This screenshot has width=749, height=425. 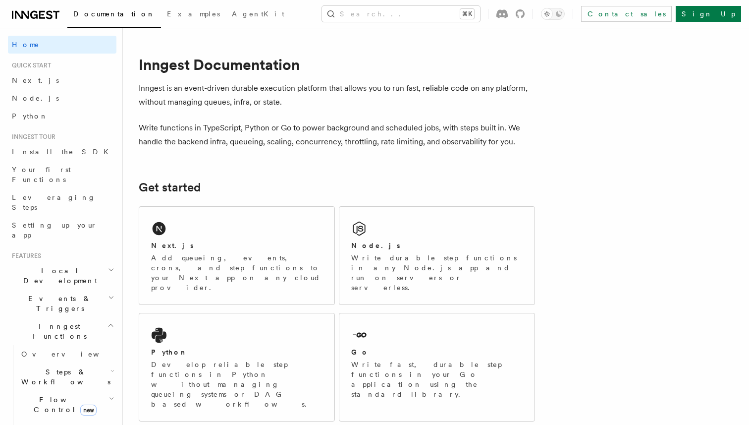 What do you see at coordinates (237, 273) in the screenshot?
I see `p: Add queueing, events, crons, and step functions to your Next app on any cloud provider.` at bounding box center [237, 273].